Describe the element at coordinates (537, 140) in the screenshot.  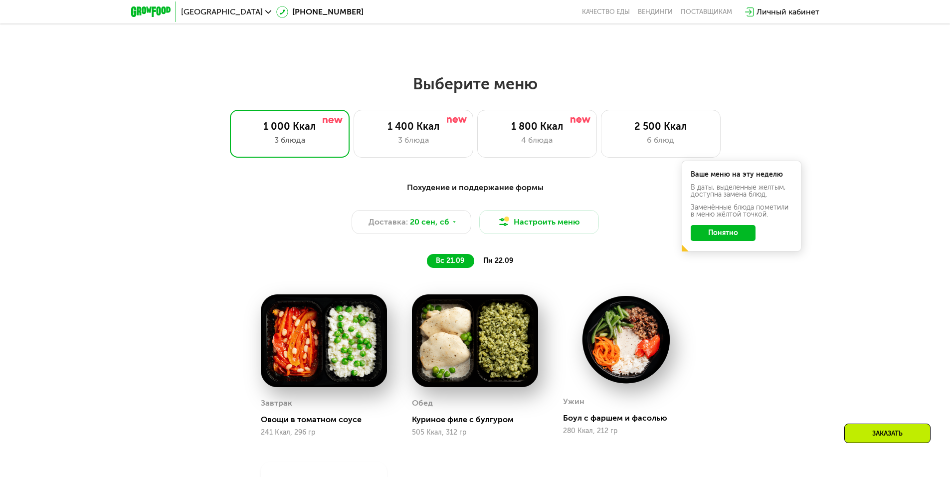
I see `div: 4 блюда` at that location.